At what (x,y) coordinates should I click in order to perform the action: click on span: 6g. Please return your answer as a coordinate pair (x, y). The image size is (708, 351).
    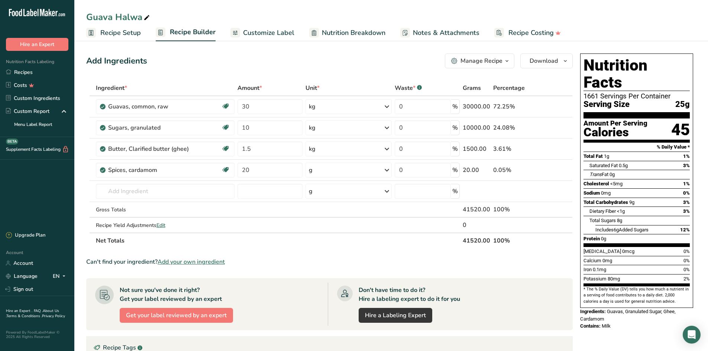
    Looking at the image, I should click on (616, 230).